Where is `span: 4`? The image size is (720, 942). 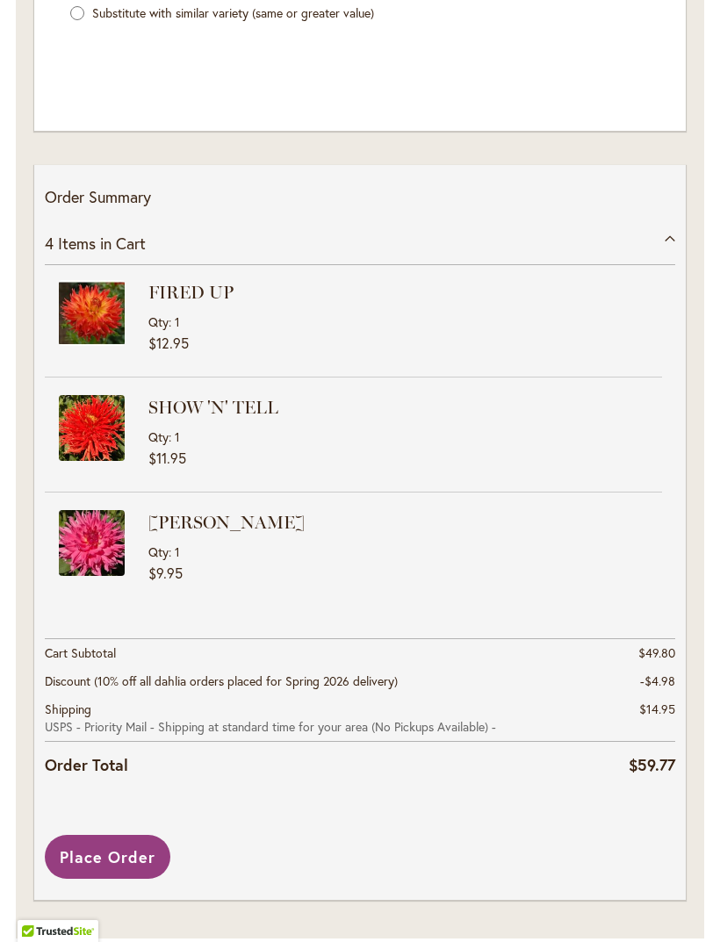
span: 4 is located at coordinates (49, 243).